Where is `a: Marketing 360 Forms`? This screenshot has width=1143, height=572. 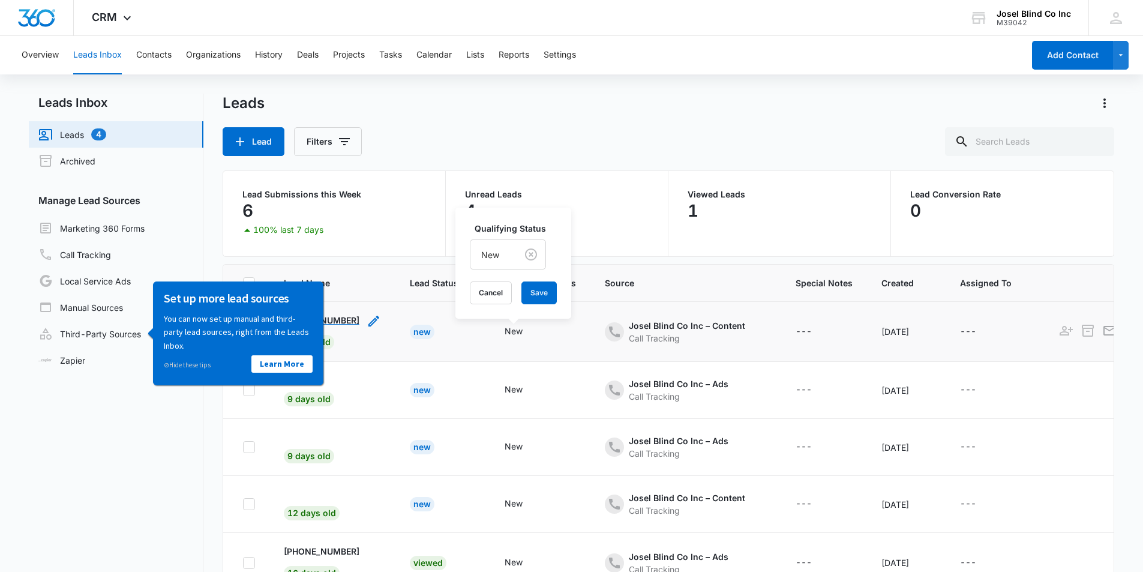 a: Marketing 360 Forms is located at coordinates (91, 228).